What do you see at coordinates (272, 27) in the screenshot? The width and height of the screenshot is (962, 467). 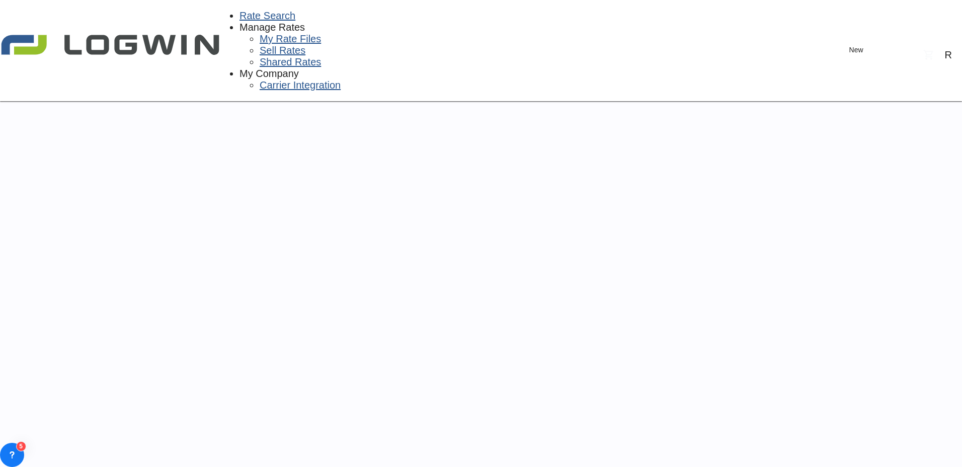 I see `div: Manage Rates` at bounding box center [272, 27].